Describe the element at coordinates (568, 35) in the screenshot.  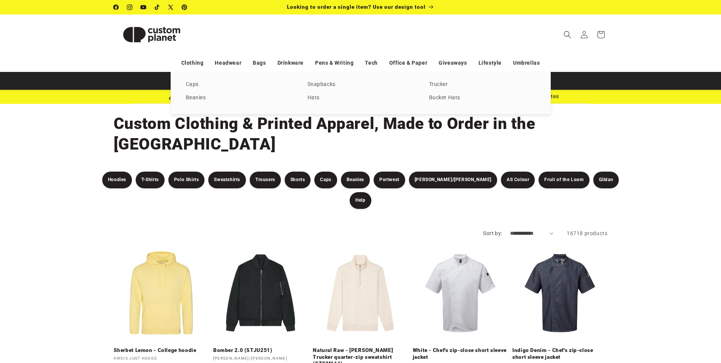
I see `summary: Search` at that location.